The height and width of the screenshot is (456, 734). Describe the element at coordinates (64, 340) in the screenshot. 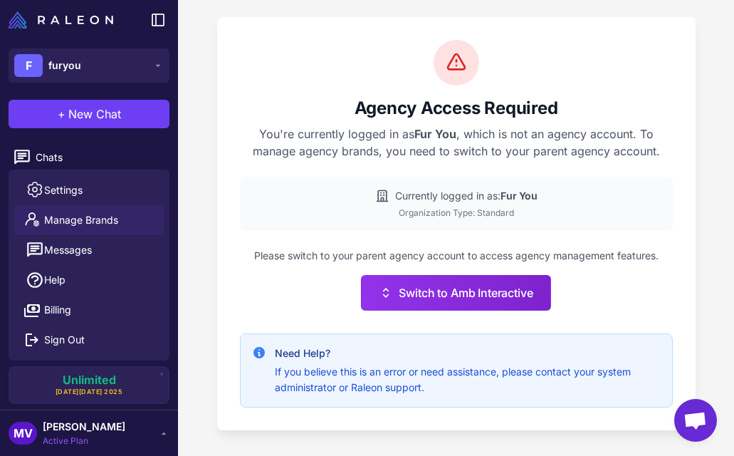

I see `span: Sign Out` at that location.